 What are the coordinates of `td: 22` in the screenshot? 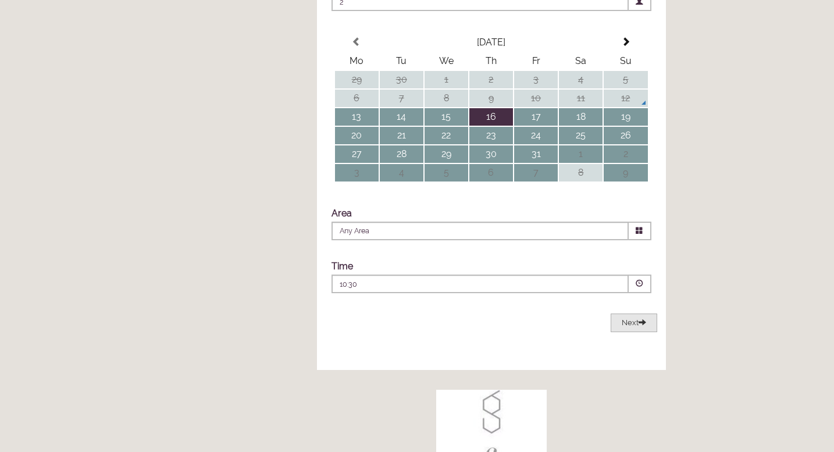 It's located at (446, 135).